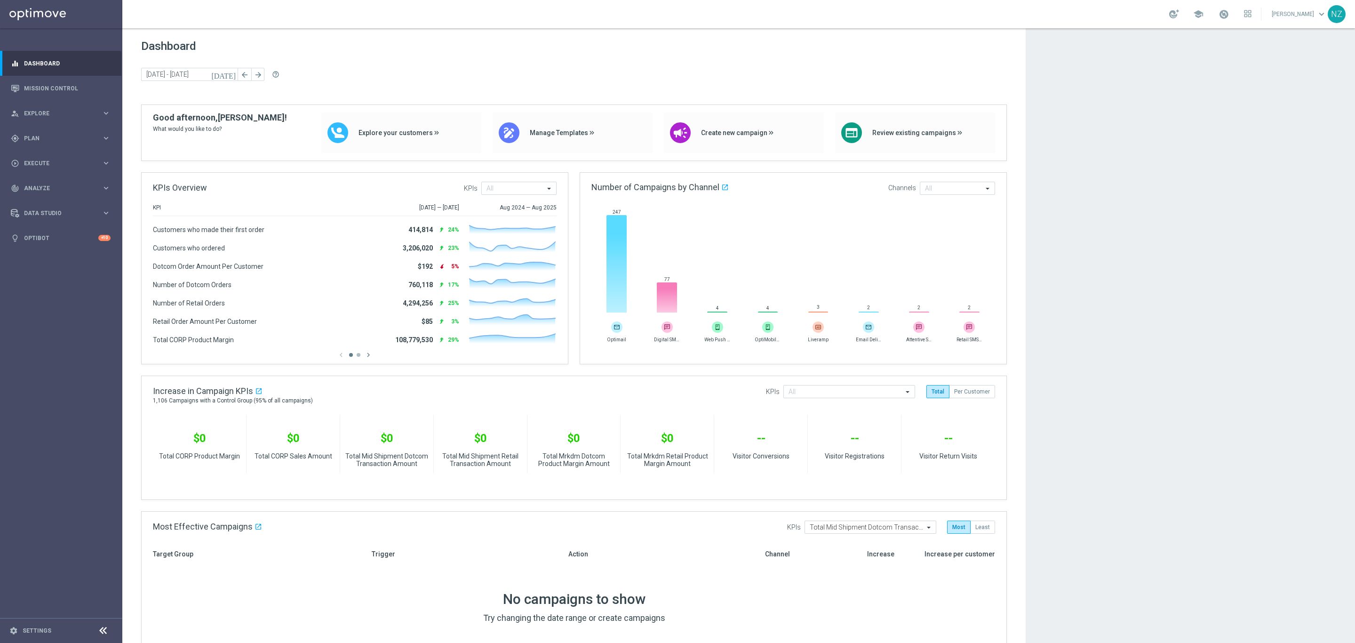  What do you see at coordinates (15, 138) in the screenshot?
I see `i: gps_fixed` at bounding box center [15, 138].